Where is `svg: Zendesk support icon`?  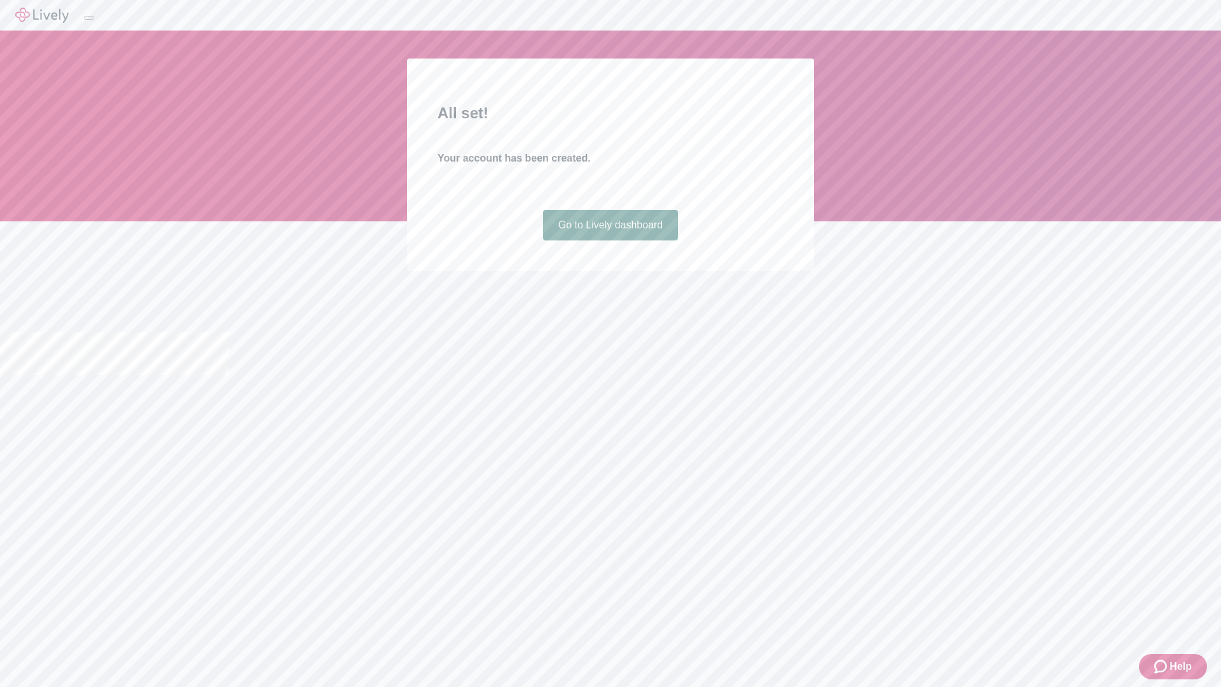 svg: Zendesk support icon is located at coordinates (1162, 666).